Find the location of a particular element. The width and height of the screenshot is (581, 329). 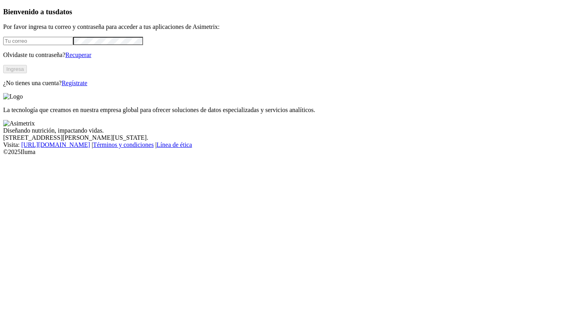

a: Recuperar is located at coordinates (78, 55).